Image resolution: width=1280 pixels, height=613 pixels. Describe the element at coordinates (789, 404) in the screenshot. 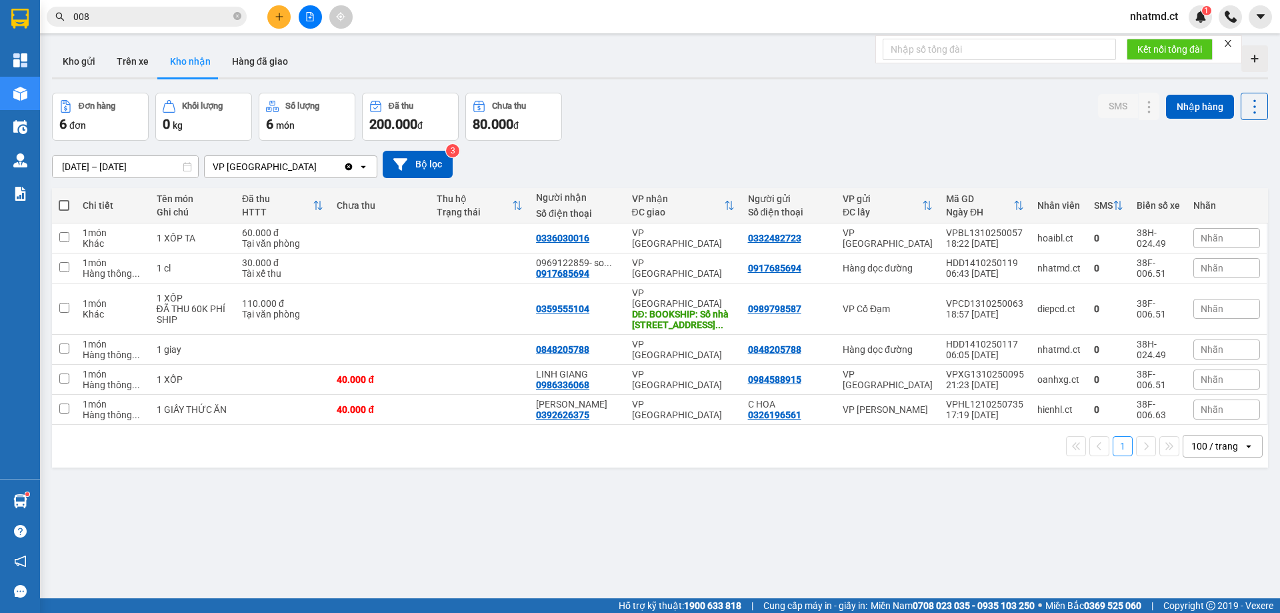

I see `div: C HOA` at that location.